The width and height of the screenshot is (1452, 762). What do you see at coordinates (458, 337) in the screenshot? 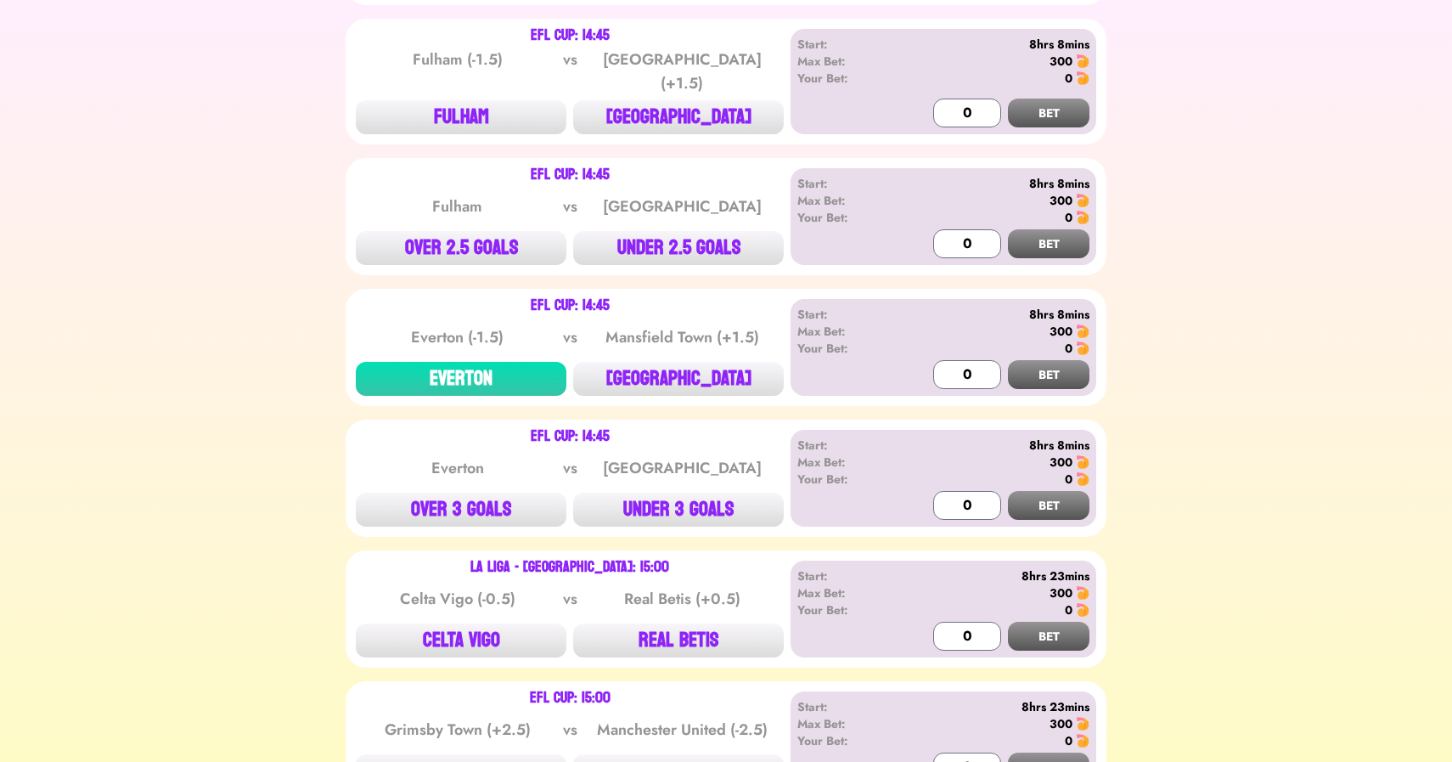
I see `div: Everton (-1.5)` at bounding box center [458, 337].